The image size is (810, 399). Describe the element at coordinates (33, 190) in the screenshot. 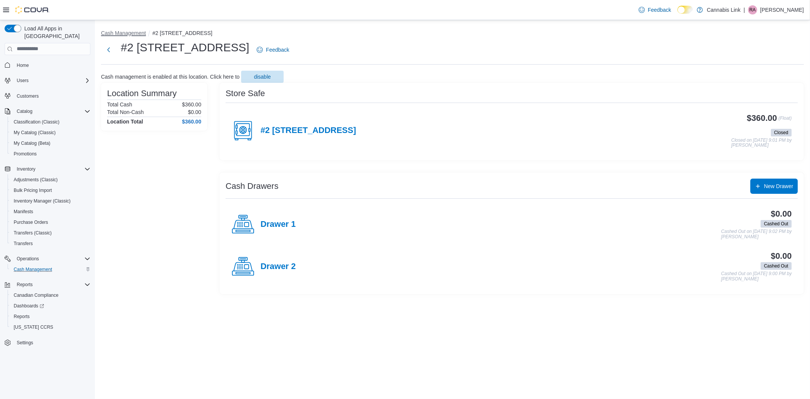

I see `a: Bulk Pricing Import` at that location.